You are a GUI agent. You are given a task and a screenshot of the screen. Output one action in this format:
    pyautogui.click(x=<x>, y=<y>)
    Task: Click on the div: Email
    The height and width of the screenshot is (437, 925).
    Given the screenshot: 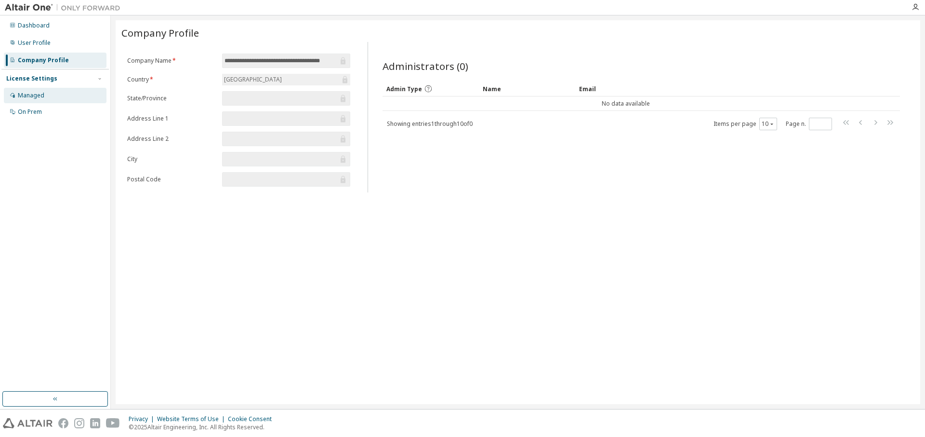 What is the action you would take?
    pyautogui.click(x=624, y=89)
    